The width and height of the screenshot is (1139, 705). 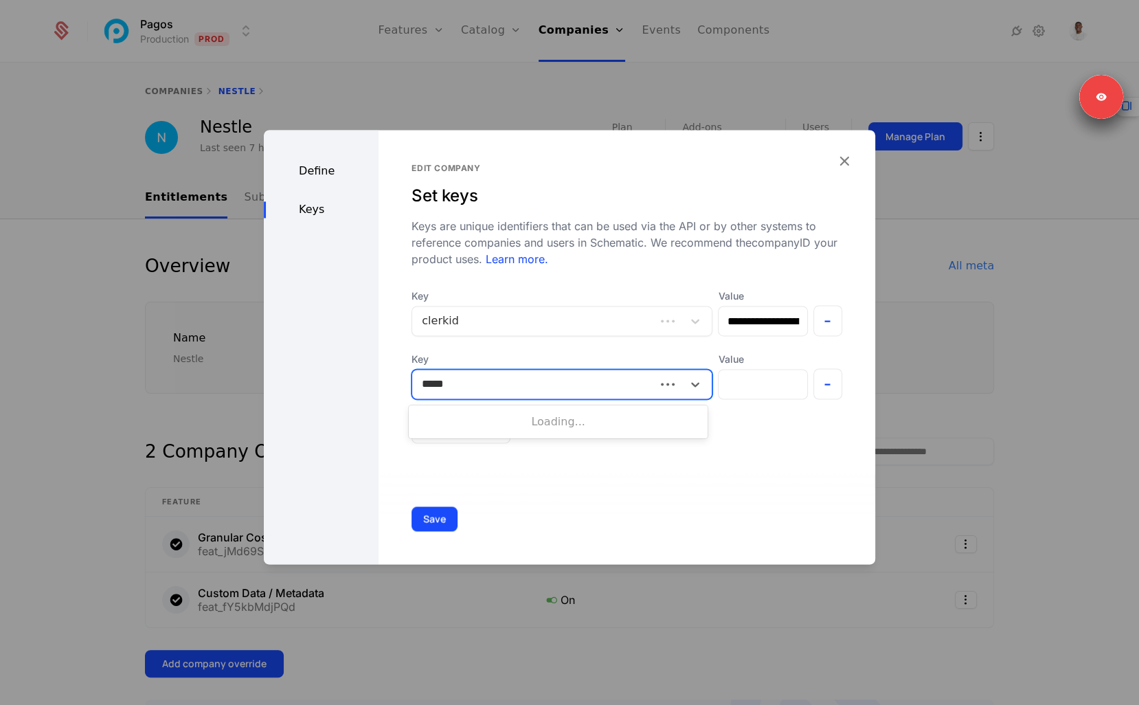 What do you see at coordinates (515, 259) in the screenshot?
I see `a: Learn more.` at bounding box center [515, 259].